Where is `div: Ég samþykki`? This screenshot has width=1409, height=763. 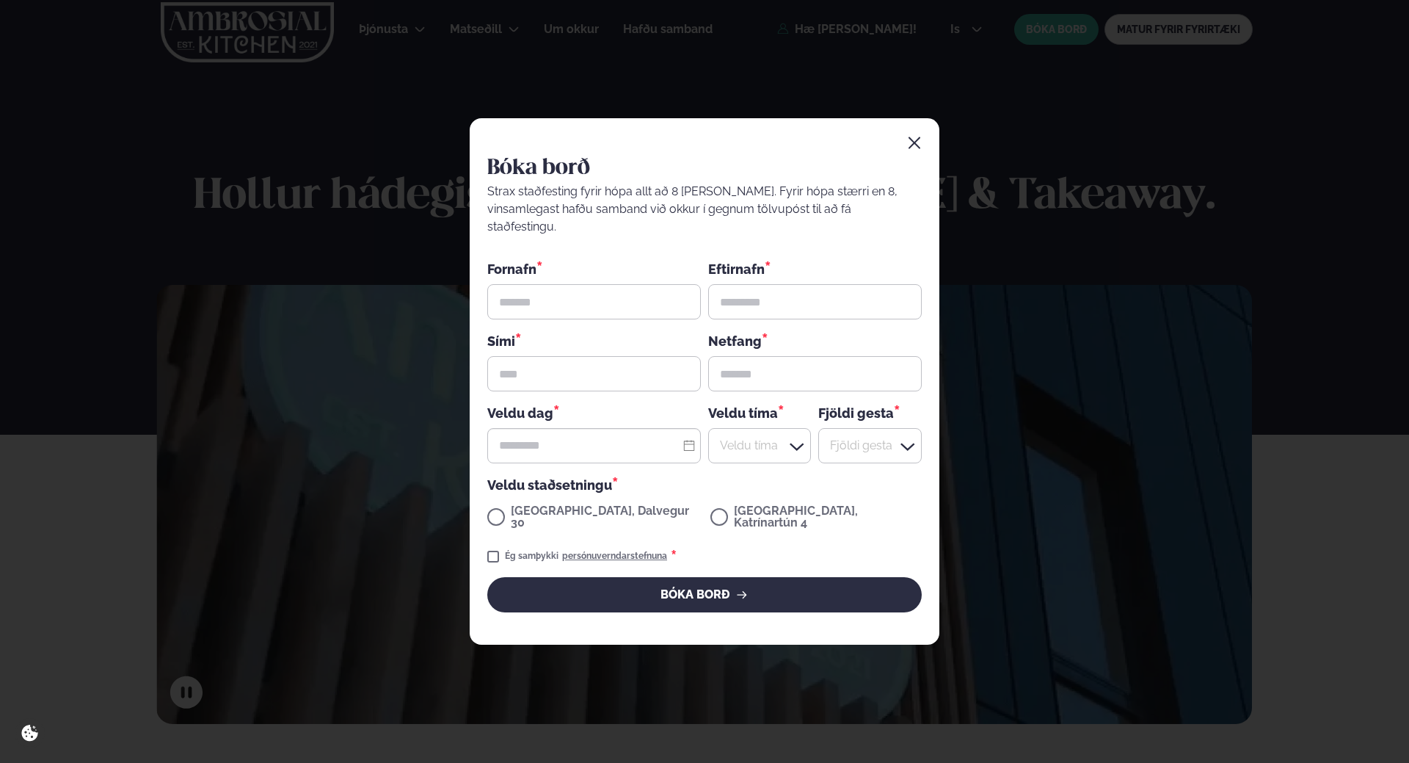 div: Ég samþykki is located at coordinates (591, 556).